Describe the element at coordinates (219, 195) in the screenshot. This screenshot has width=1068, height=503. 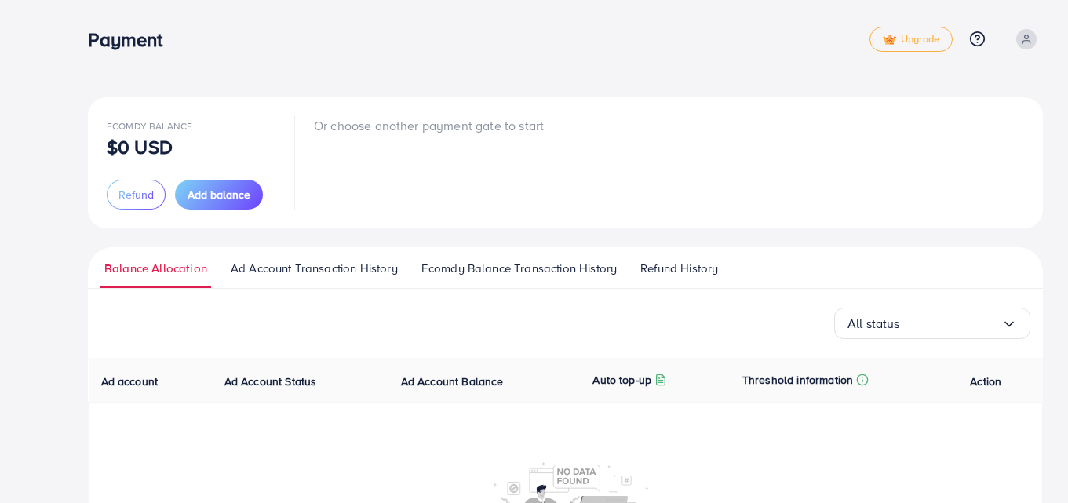
I see `button: Add balance` at that location.